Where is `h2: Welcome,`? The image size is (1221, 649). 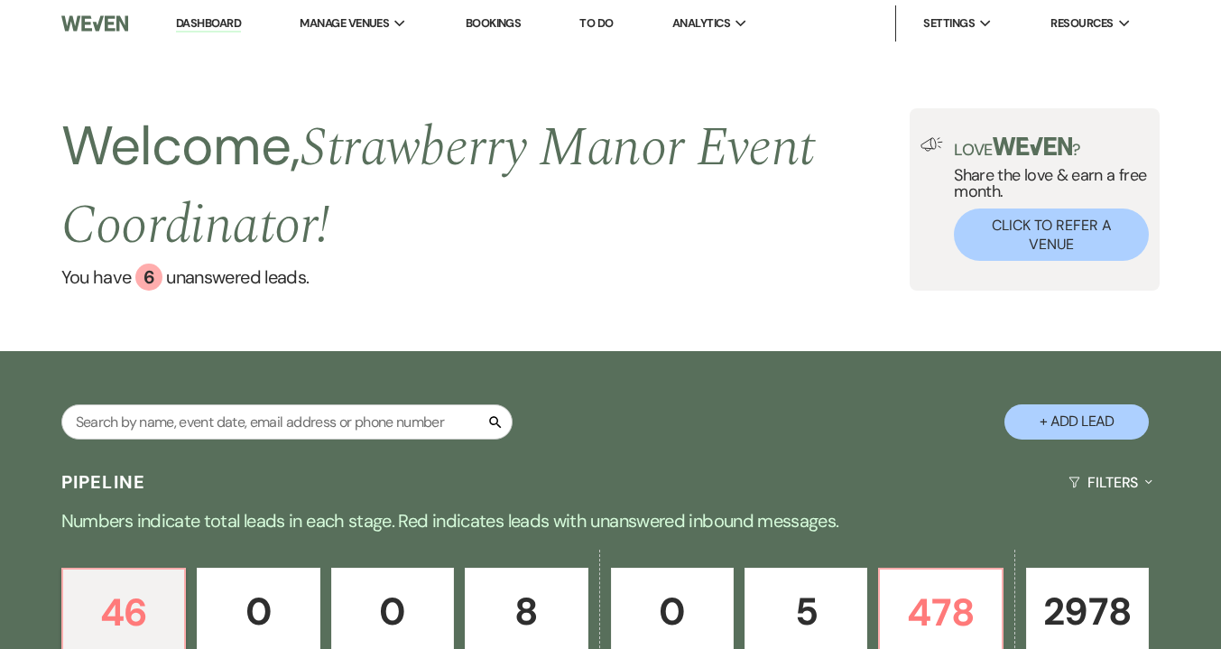 h2: Welcome, is located at coordinates (486, 186).